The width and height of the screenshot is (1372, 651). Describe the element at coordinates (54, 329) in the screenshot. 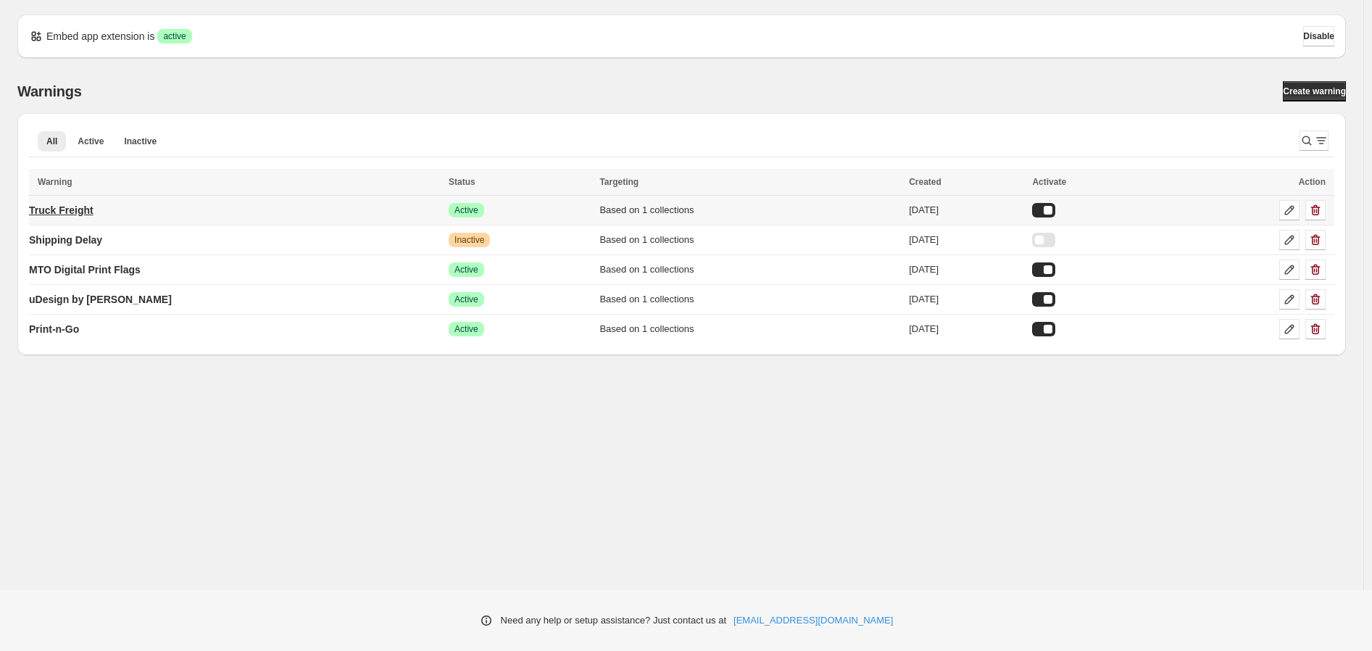

I see `a: Print-n-Go` at that location.